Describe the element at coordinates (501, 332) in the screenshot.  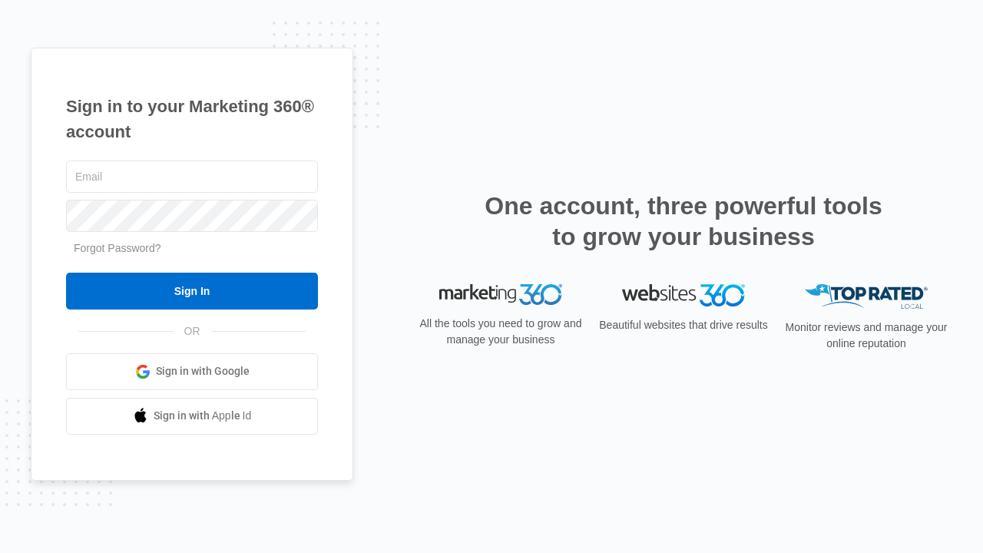
I see `p: All the tools you need to grow and manage your business` at that location.